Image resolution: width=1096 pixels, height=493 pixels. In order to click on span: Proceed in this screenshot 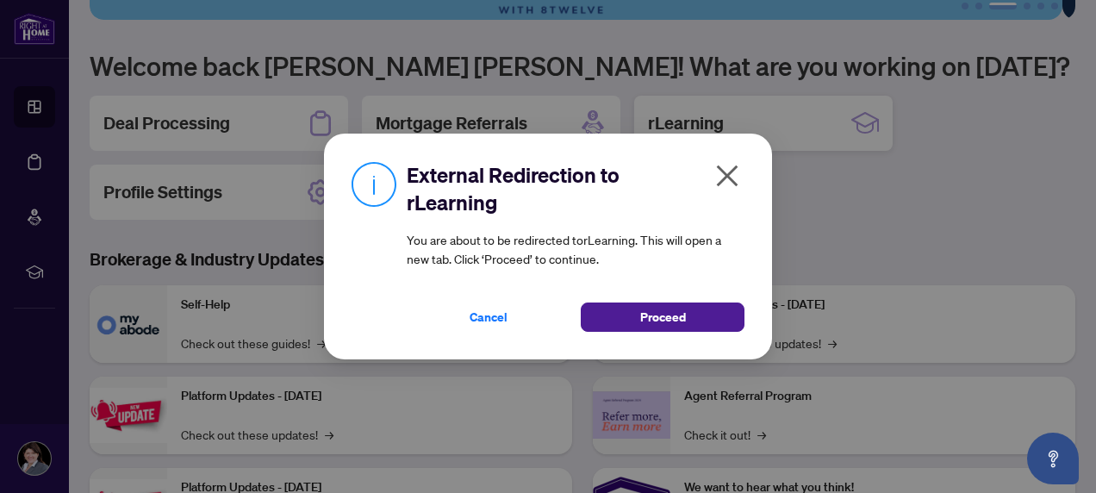, I will do `click(662, 317)`.